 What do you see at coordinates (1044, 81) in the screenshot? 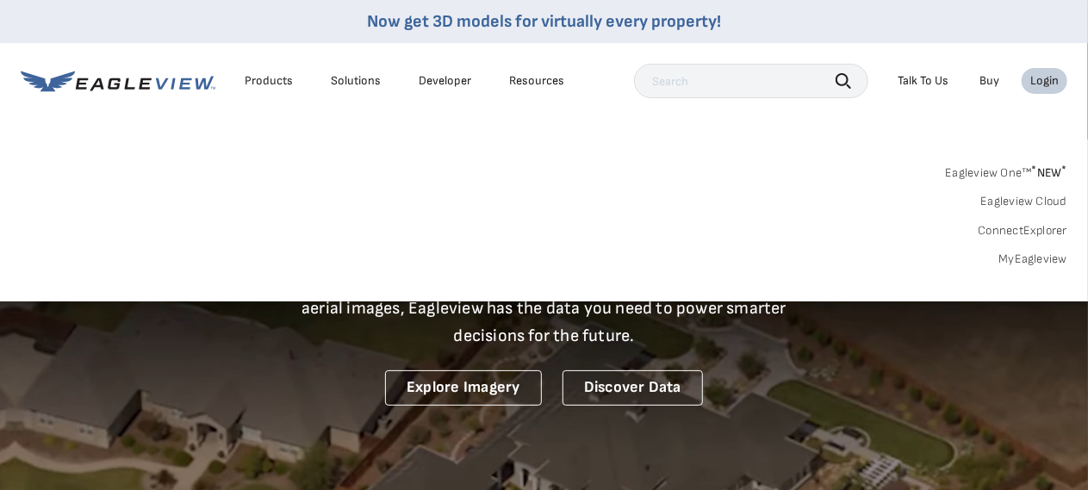
I see `div: Login` at bounding box center [1044, 81].